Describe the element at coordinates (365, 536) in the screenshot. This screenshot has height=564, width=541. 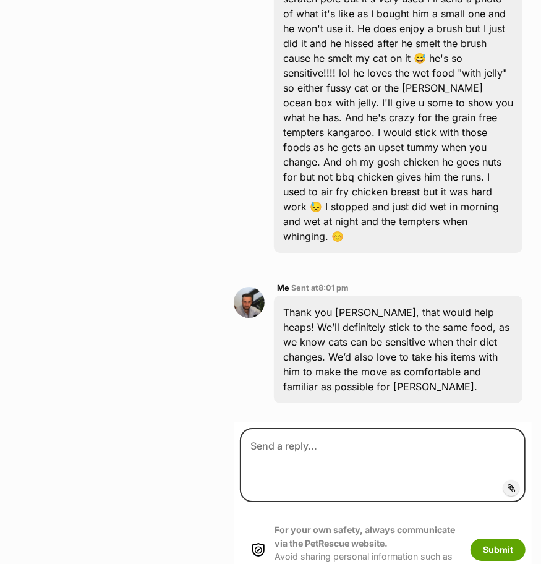
I see `strong: For your own safety, always communicate via the PetRescue website.` at that location.